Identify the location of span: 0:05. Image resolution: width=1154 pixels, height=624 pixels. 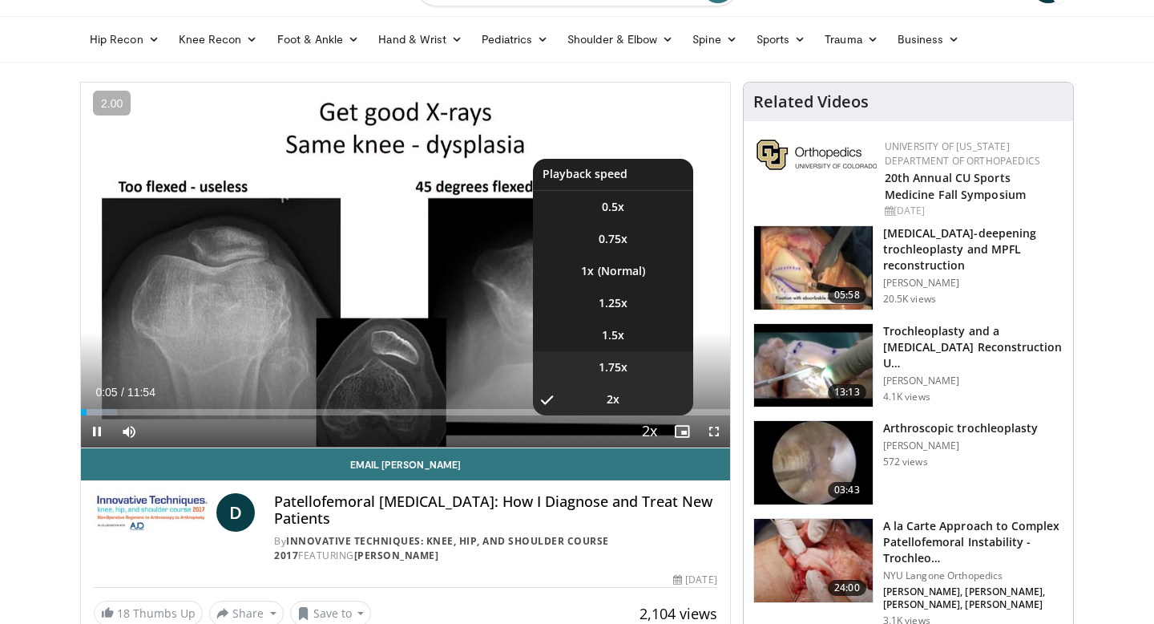
(106, 392).